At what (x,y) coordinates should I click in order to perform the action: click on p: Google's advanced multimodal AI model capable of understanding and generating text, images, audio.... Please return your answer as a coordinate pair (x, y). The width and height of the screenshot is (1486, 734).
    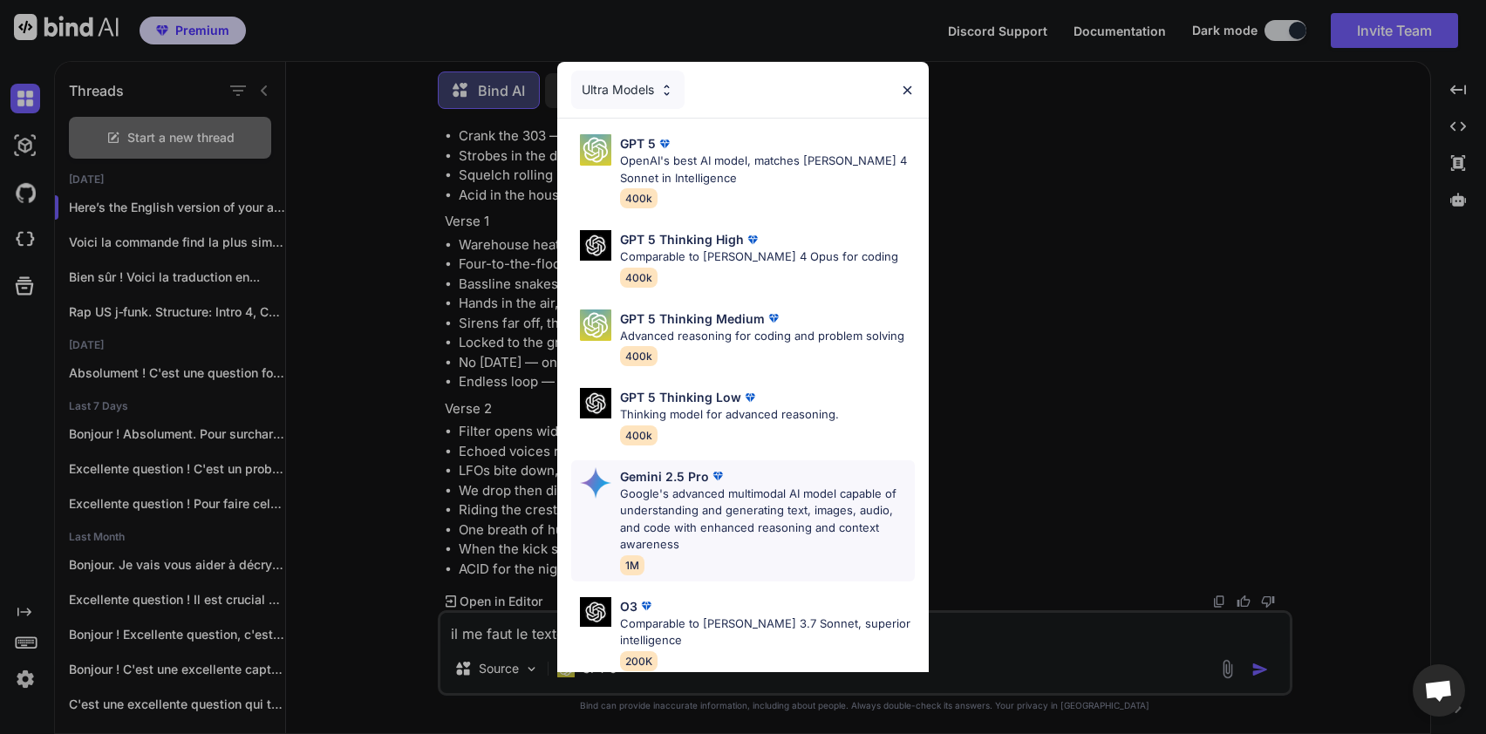
    Looking at the image, I should click on (768, 520).